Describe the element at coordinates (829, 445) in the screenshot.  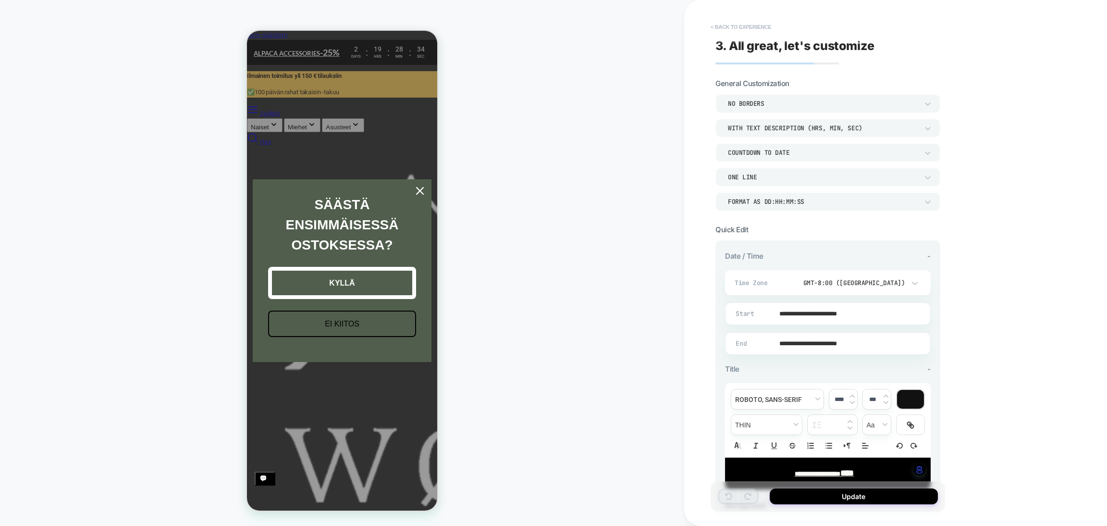
I see `button: Bullet list` at that location.